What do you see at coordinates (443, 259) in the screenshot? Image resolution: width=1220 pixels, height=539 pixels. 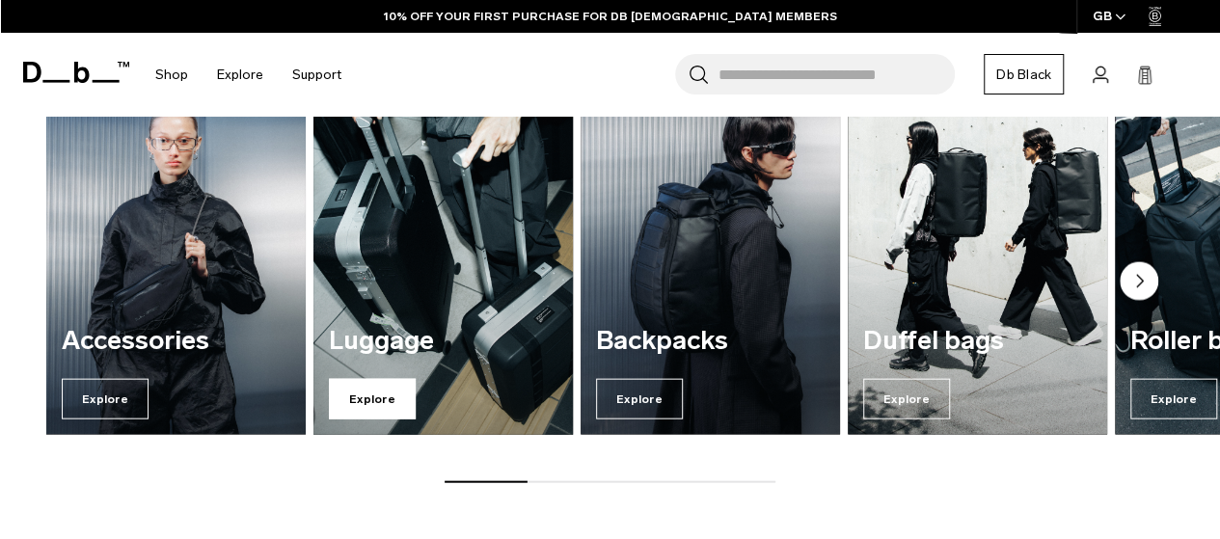 I see `a: Luggage Explore` at bounding box center [443, 259].